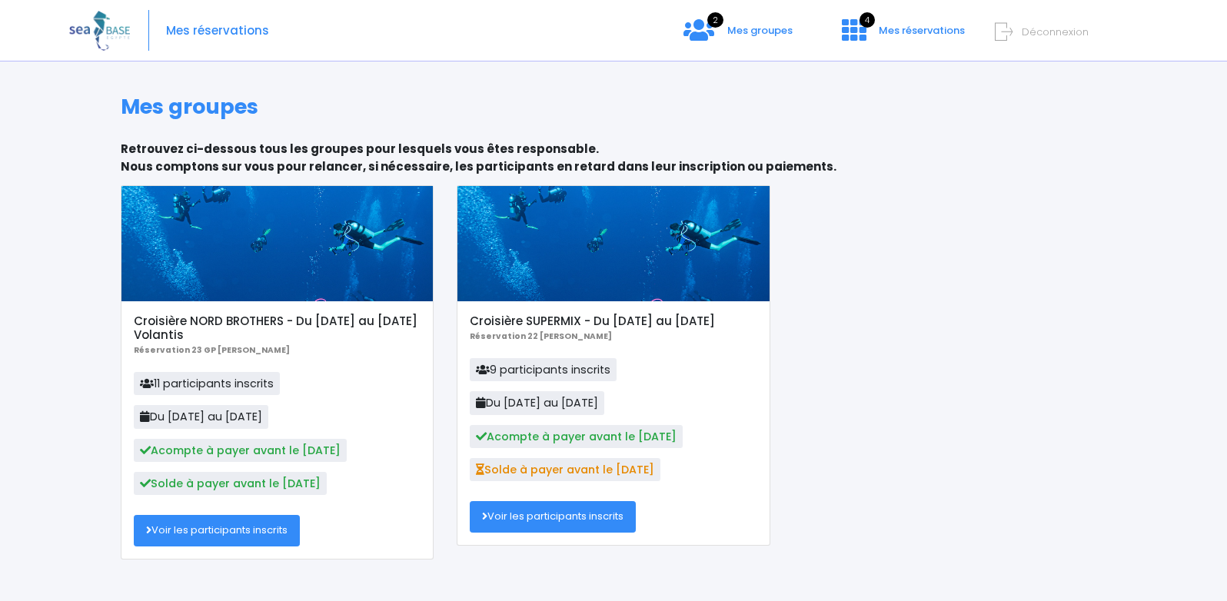 The height and width of the screenshot is (601, 1227). I want to click on span: 9 participants inscrits, so click(543, 370).